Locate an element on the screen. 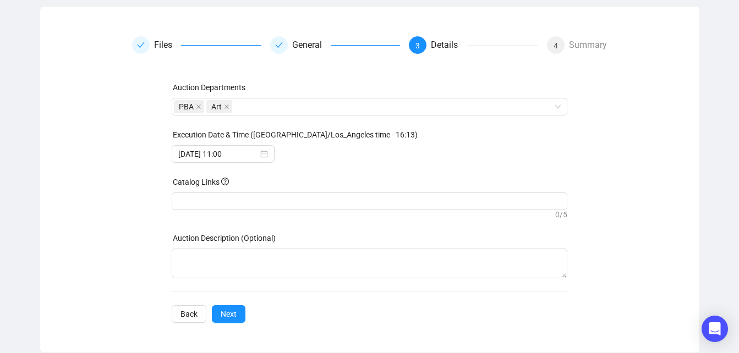 Image resolution: width=739 pixels, height=353 pixels. span: 3 is located at coordinates (418, 46).